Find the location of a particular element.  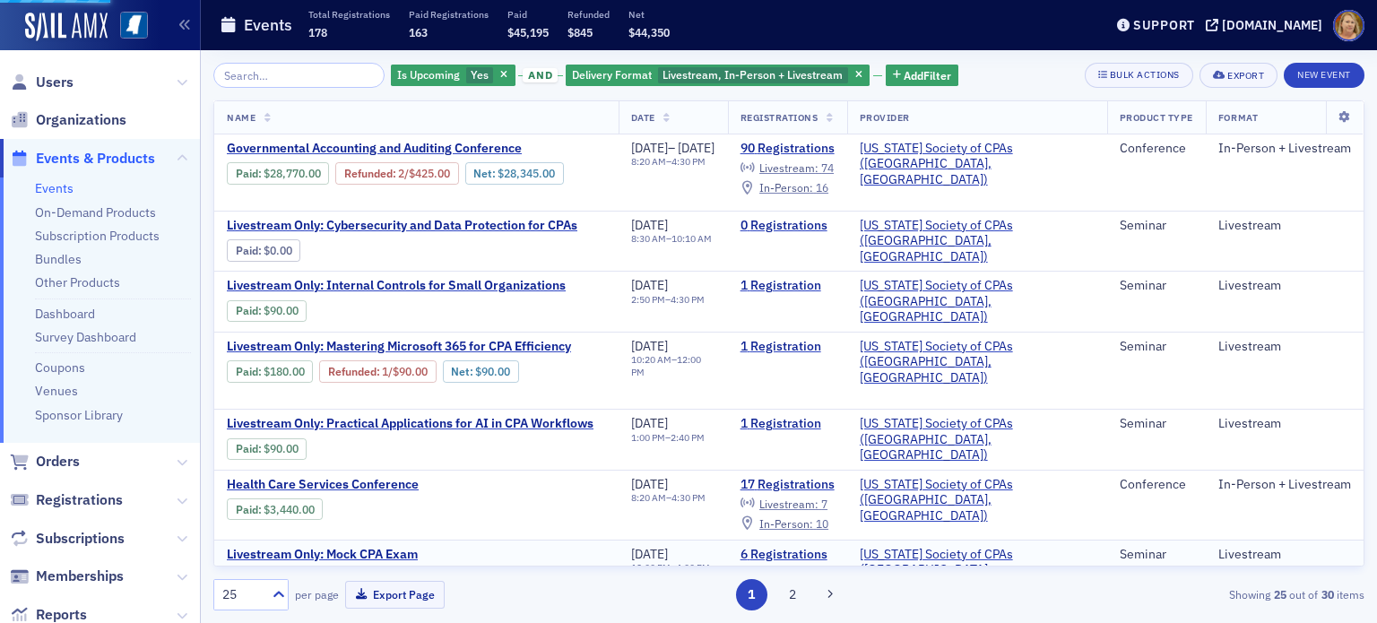

input: Search… is located at coordinates (299, 75).